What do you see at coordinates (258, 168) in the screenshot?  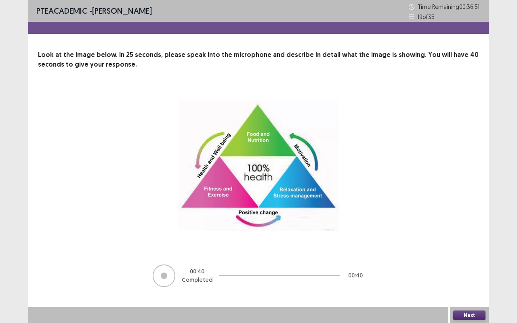 I see `img: image-description` at bounding box center [258, 168].